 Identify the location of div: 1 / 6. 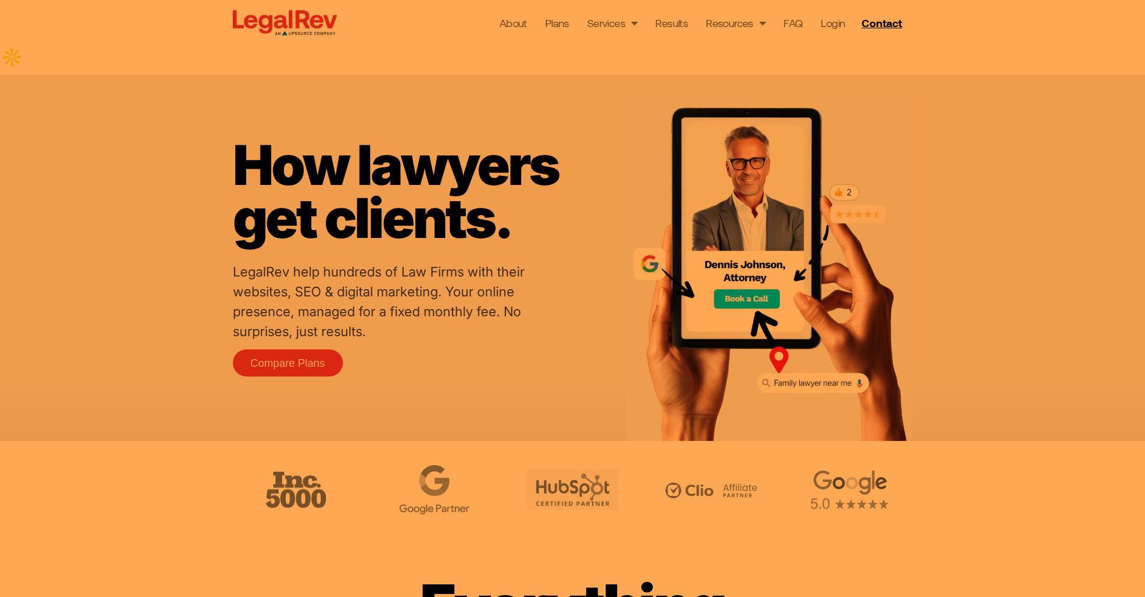
(850, 489).